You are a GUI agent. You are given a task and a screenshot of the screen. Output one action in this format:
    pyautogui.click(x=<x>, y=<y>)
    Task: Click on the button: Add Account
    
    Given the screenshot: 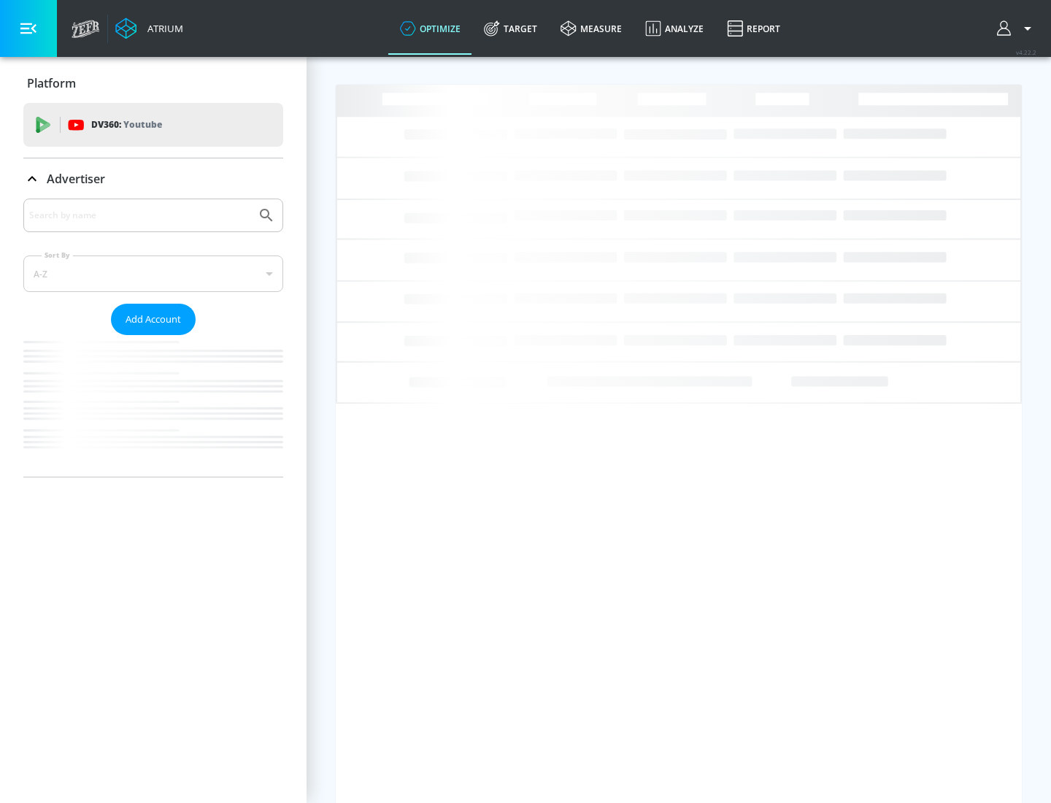 What is the action you would take?
    pyautogui.click(x=153, y=319)
    